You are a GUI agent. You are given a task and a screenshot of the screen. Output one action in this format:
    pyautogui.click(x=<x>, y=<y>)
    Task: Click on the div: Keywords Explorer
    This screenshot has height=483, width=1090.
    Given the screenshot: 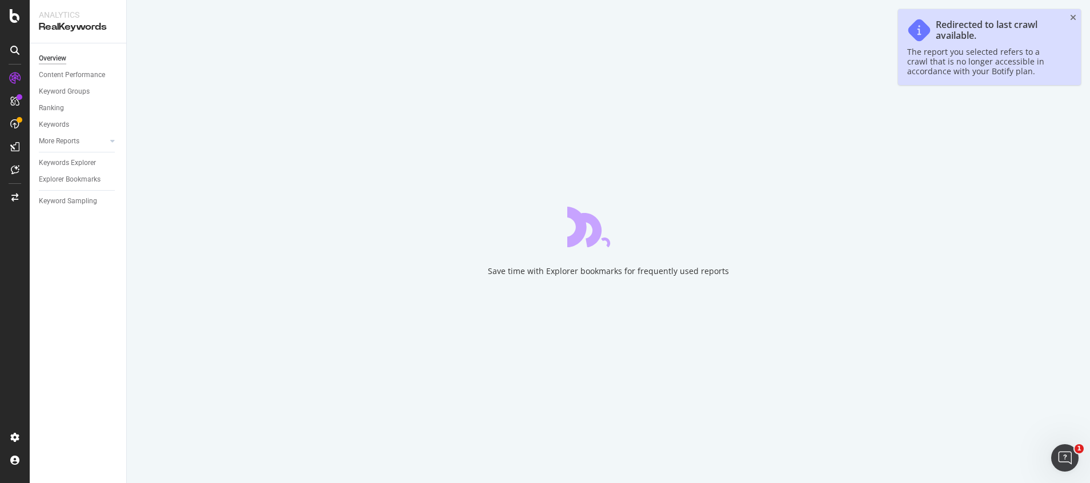 What is the action you would take?
    pyautogui.click(x=67, y=163)
    